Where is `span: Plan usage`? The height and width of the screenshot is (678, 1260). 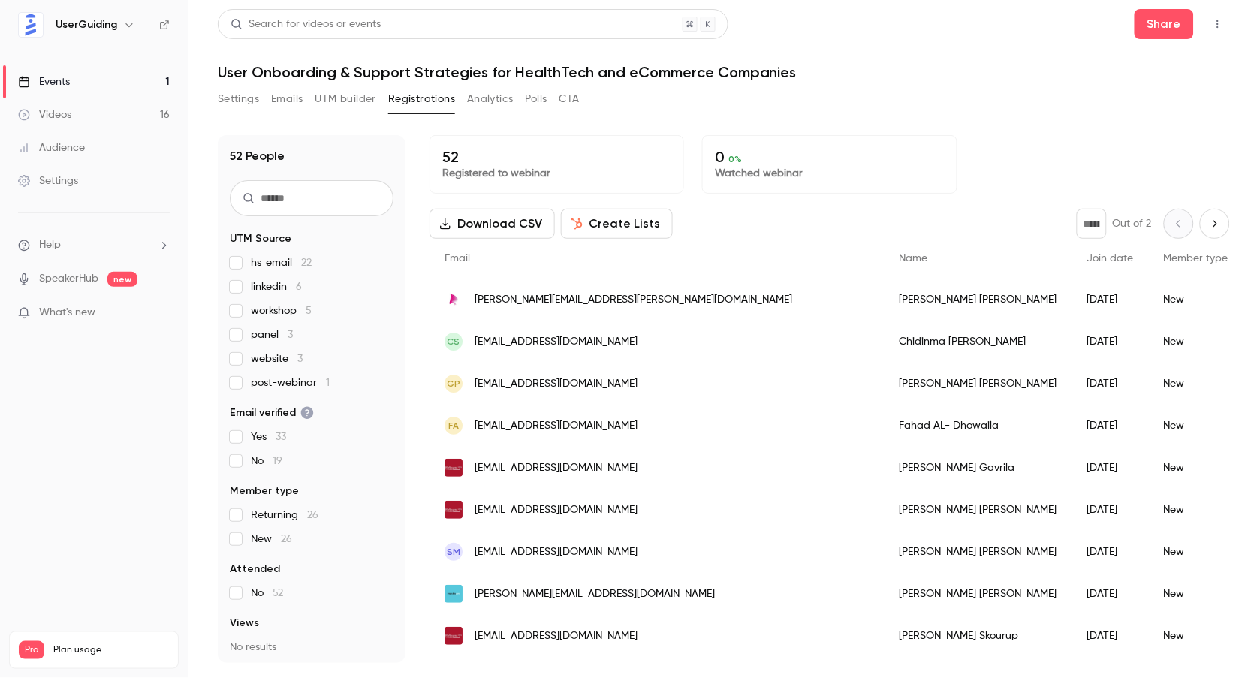 span: Plan usage is located at coordinates (111, 650).